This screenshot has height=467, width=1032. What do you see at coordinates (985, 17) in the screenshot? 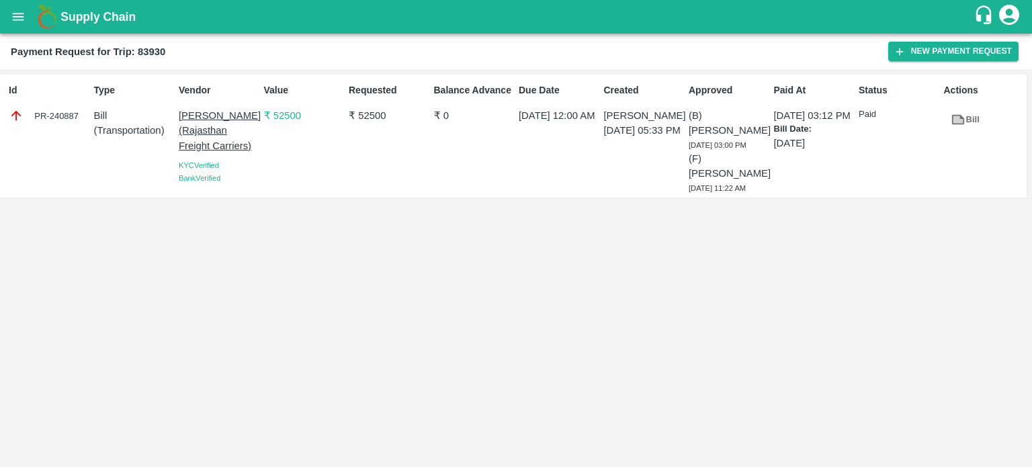
I see `div: customer-support` at bounding box center [985, 17].